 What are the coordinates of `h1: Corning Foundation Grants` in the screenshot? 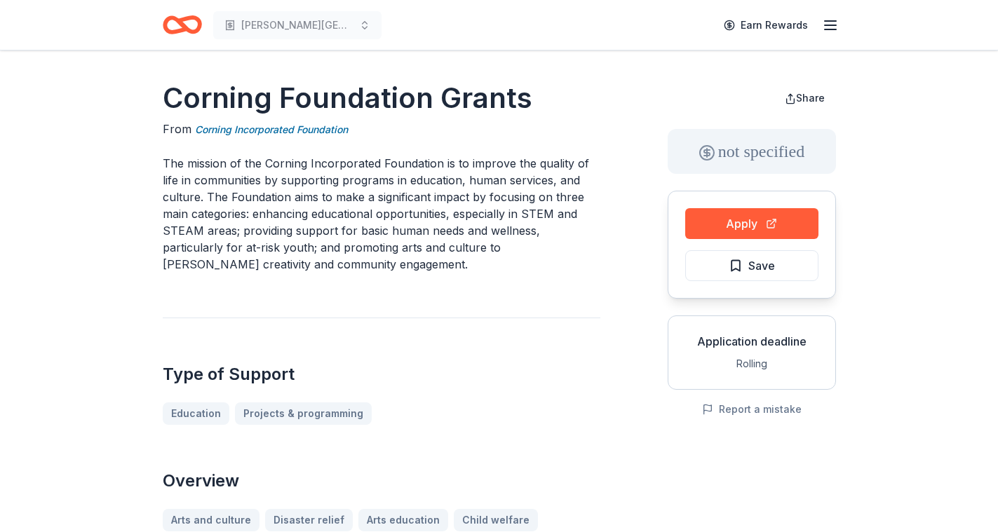 It's located at (382, 98).